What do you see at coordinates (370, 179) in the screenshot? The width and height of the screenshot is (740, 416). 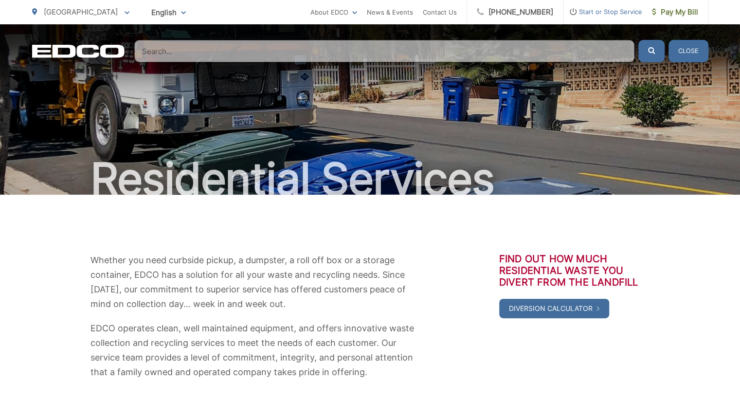 I see `h1: Residential Services` at bounding box center [370, 179].